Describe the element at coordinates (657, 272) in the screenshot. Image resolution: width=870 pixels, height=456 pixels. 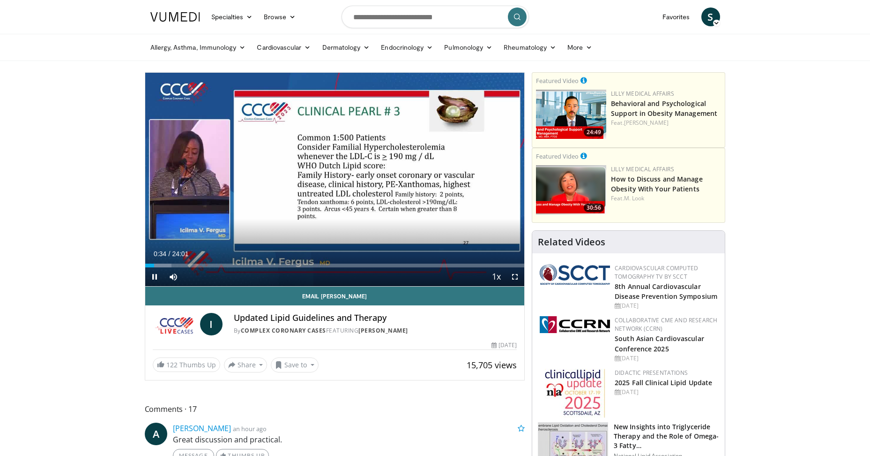
I see `a: Cardiovascular Computed Tomography TV by SCCT` at that location.